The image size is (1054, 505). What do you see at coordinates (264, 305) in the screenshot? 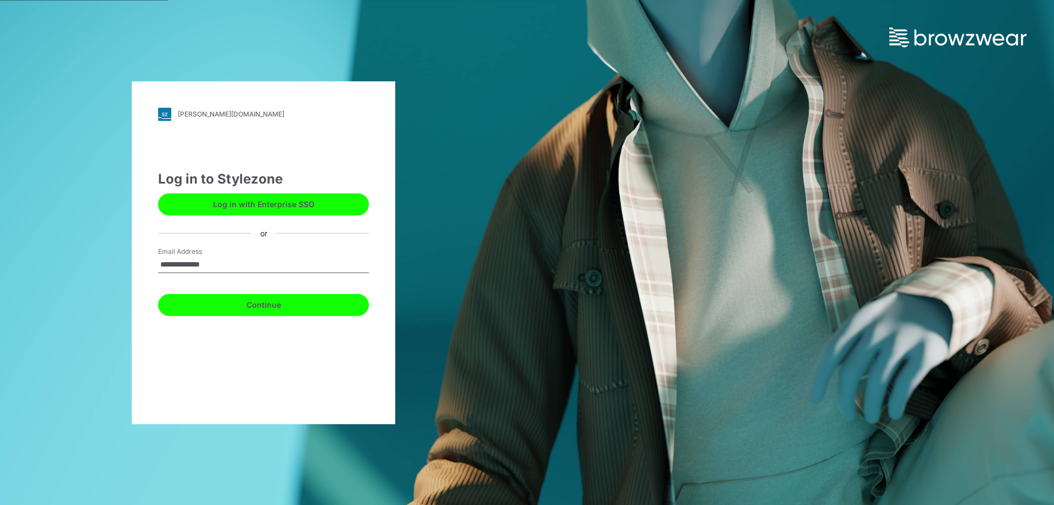
I see `button: Continue` at bounding box center [264, 305].